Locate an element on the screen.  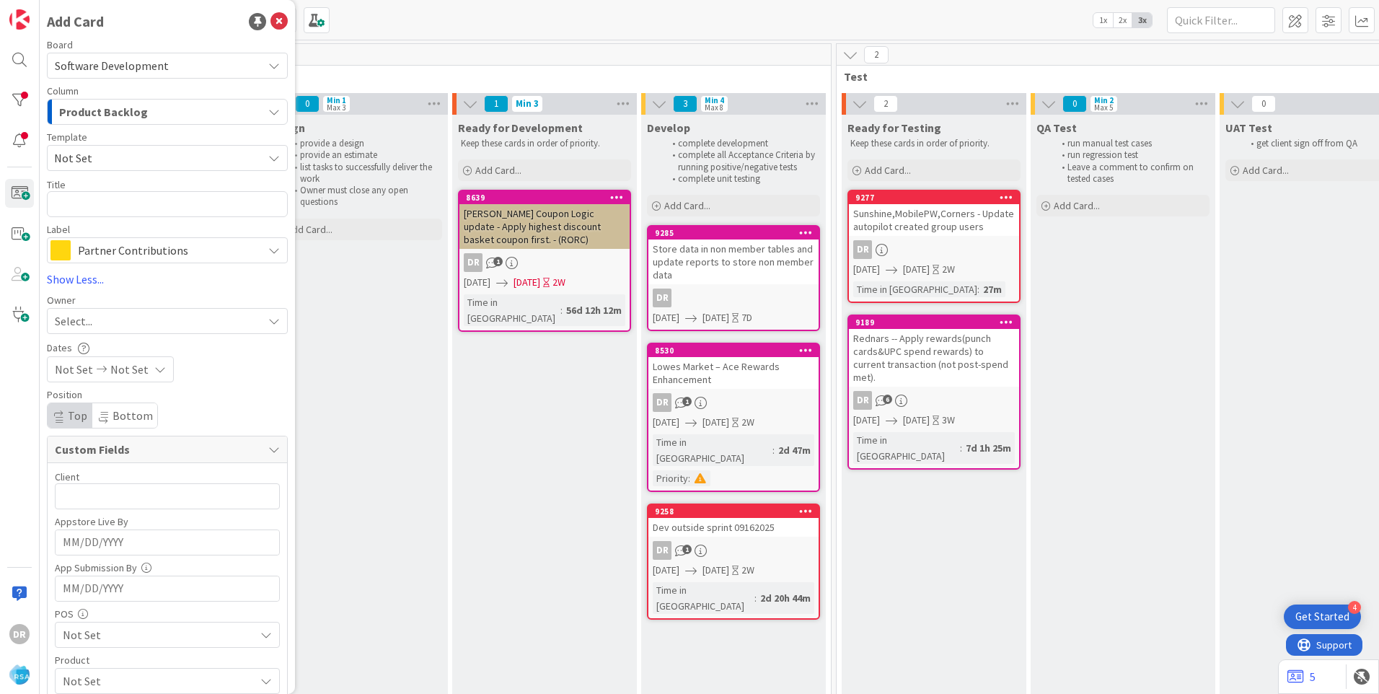
span: Ready for Development is located at coordinates (520, 128).